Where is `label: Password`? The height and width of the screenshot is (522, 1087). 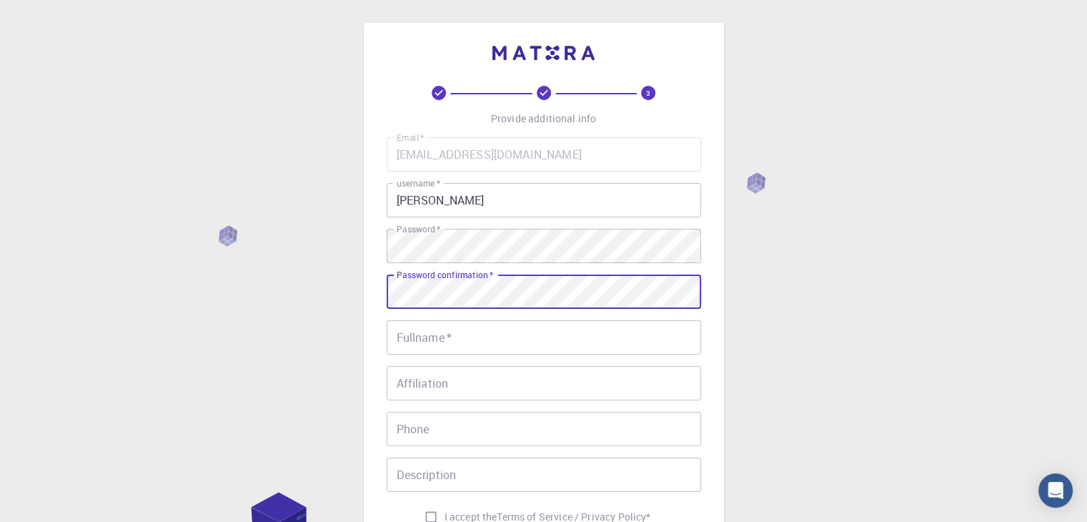
label: Password is located at coordinates (418, 229).